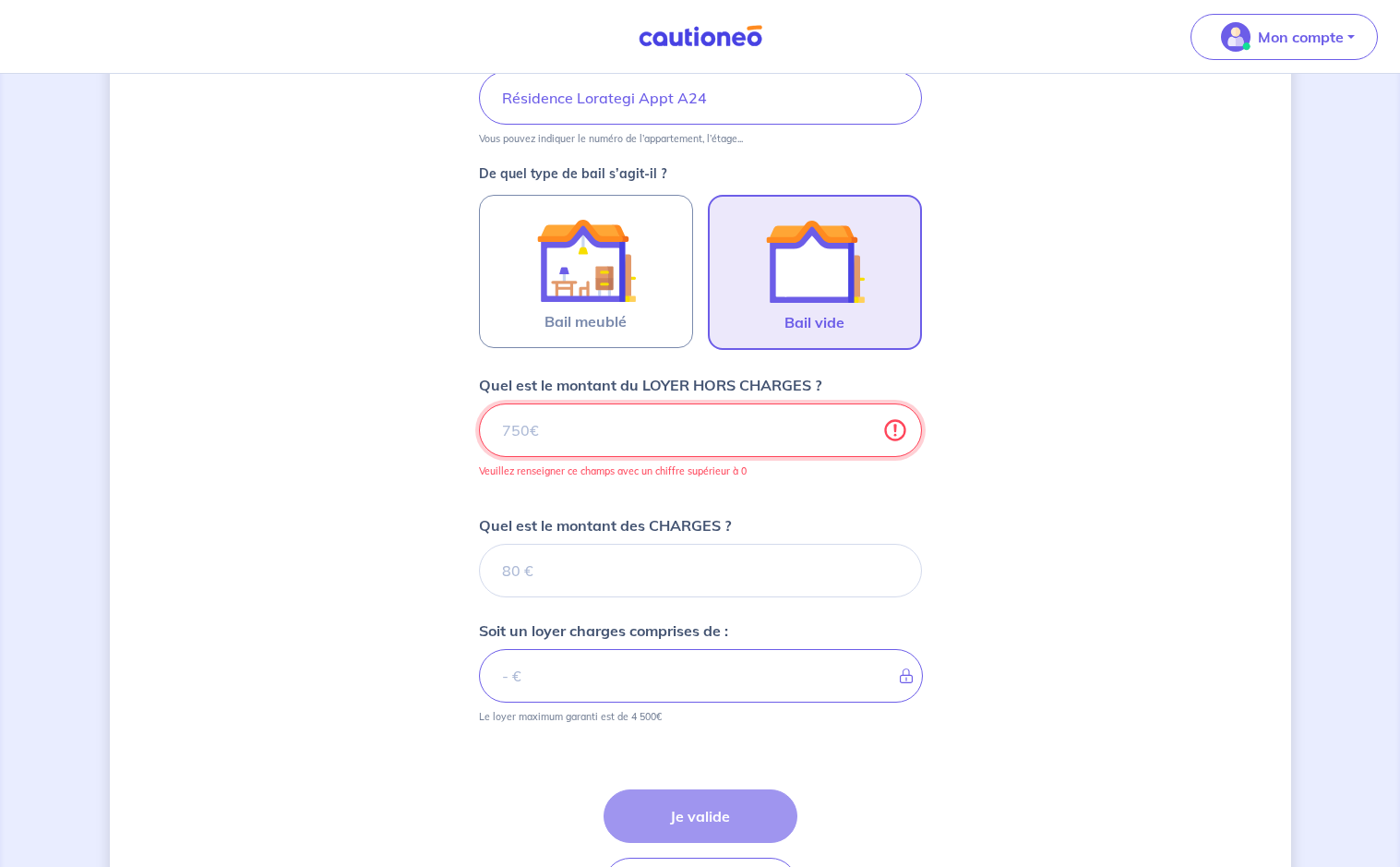  What do you see at coordinates (1235, 37) in the screenshot?
I see `img: illu_account_valid_menu.svg` at bounding box center [1235, 37].